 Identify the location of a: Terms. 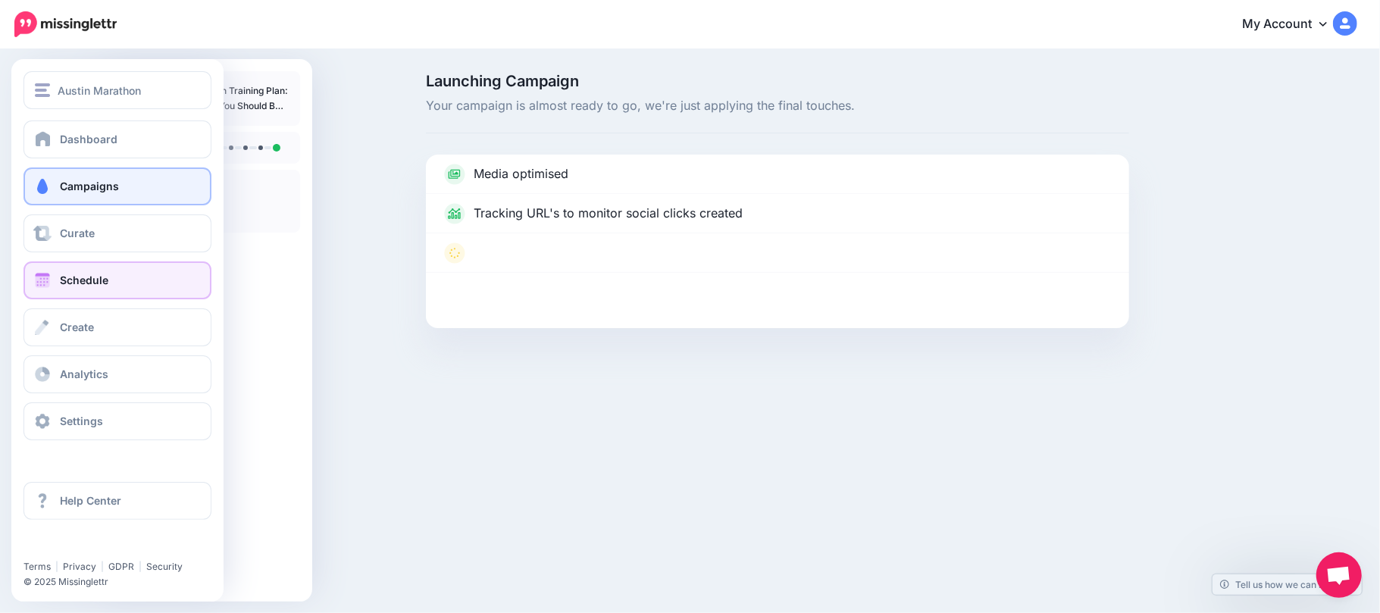
(37, 566).